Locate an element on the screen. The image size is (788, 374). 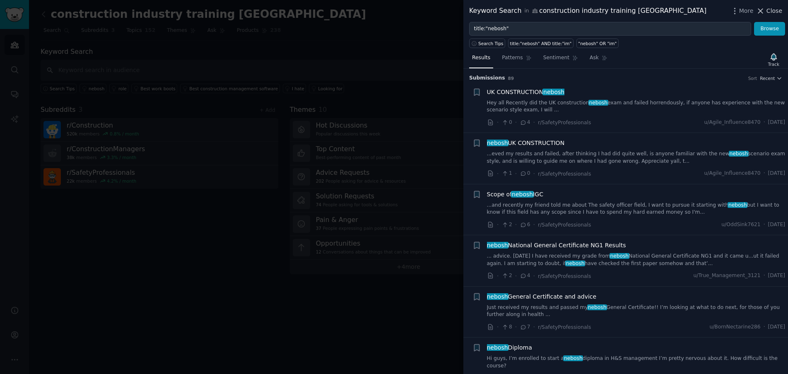
a: neboshUK CONSTRUCTION is located at coordinates (526, 143).